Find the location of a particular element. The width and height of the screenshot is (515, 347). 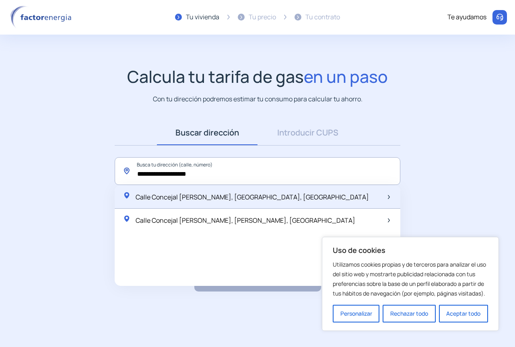

div: Tu precio is located at coordinates (262, 17).